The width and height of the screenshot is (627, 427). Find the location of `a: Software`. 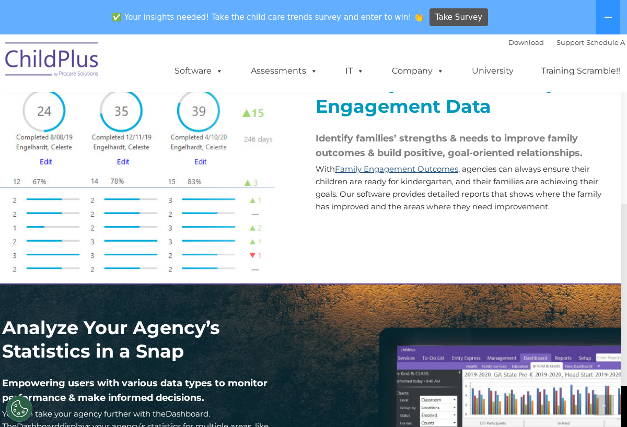

a: Software is located at coordinates (199, 71).